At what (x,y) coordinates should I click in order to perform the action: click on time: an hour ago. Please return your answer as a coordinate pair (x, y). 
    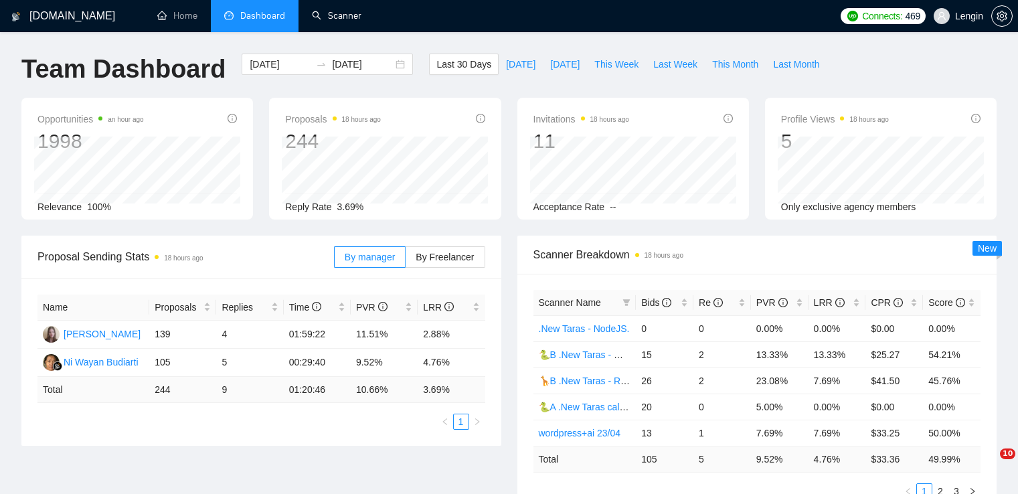
    Looking at the image, I should click on (125, 119).